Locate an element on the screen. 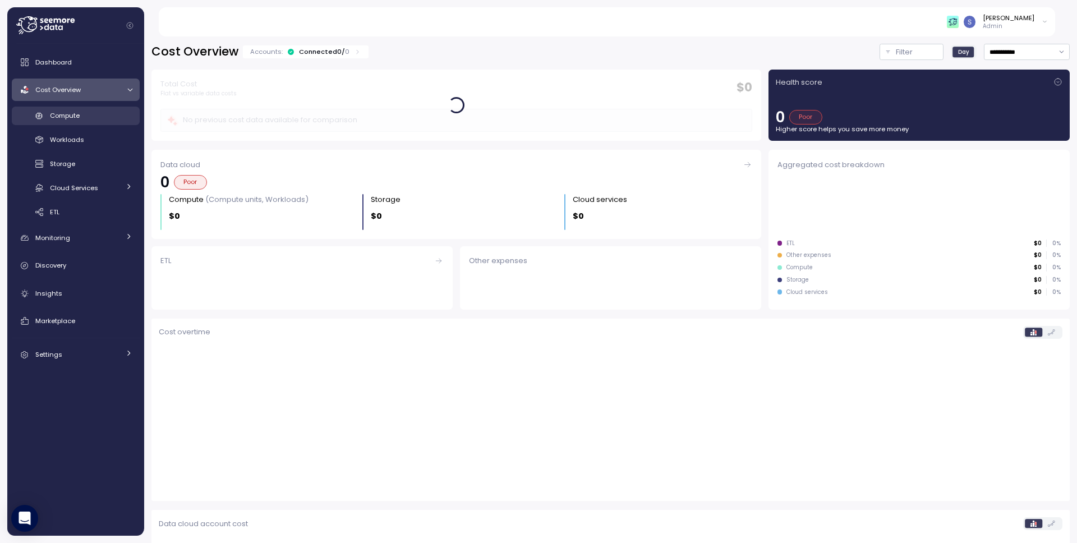 Image resolution: width=1077 pixels, height=543 pixels. p: Health score is located at coordinates (799, 82).